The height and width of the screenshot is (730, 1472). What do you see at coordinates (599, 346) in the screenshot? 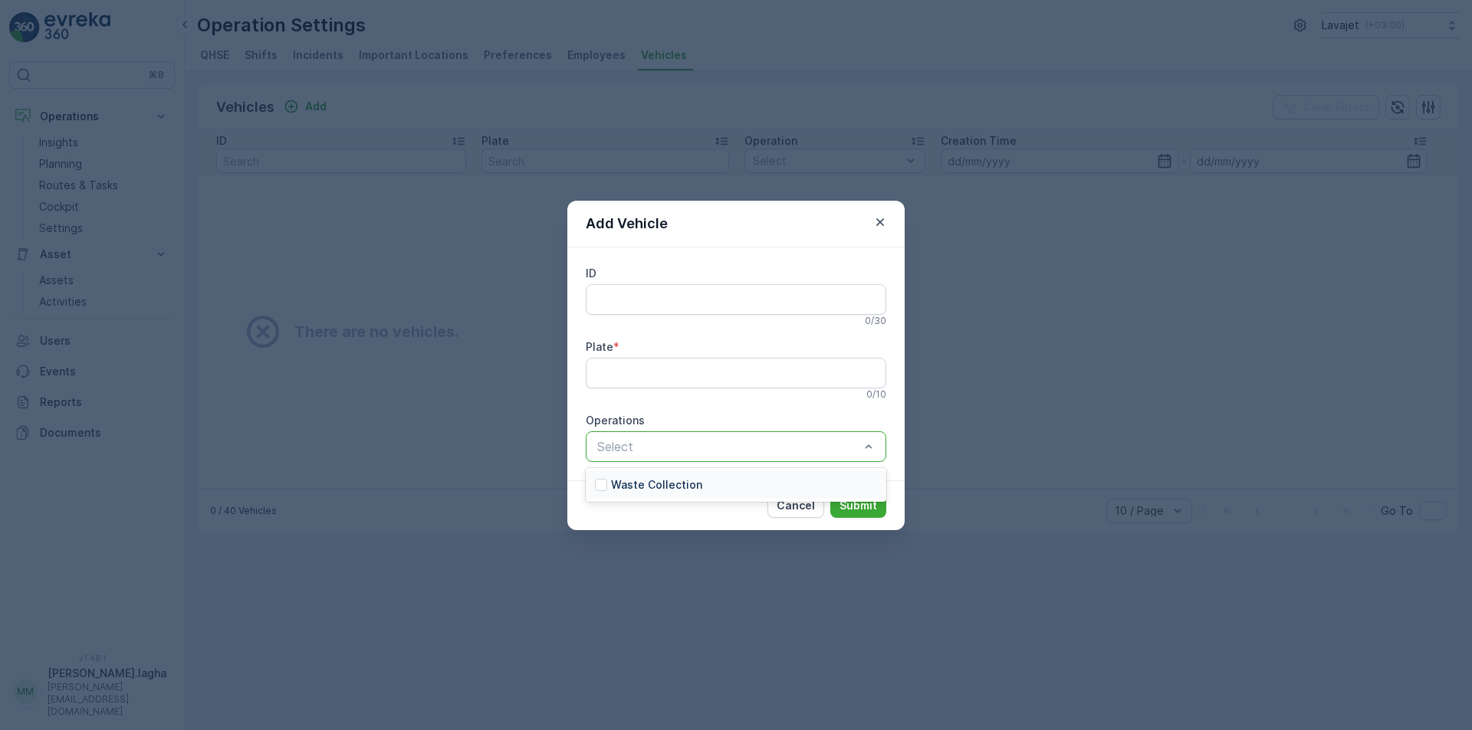
I see `label: Plate` at bounding box center [599, 346].